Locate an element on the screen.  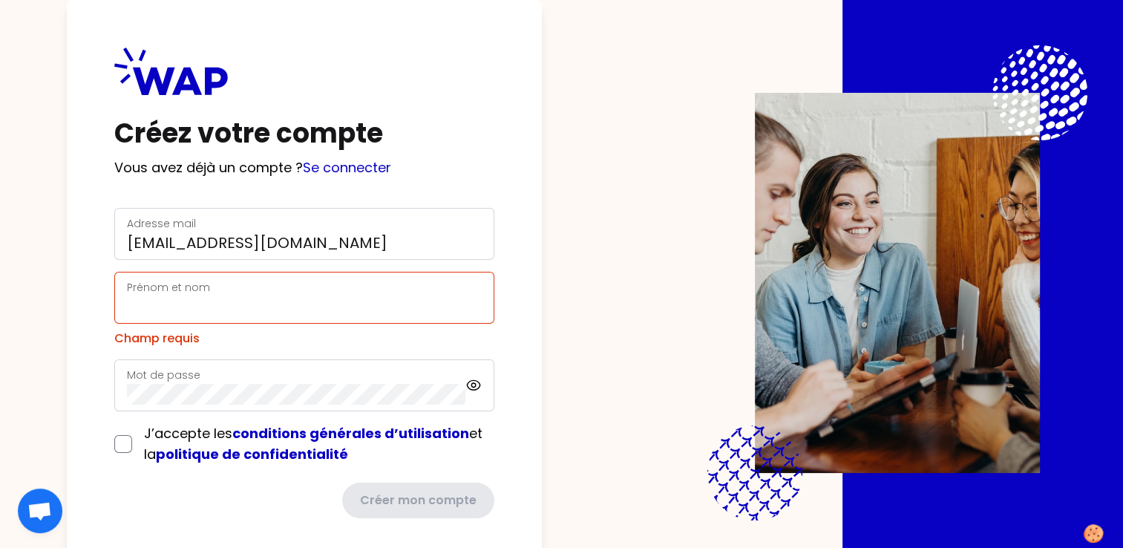
a: Se connecter is located at coordinates (347, 167).